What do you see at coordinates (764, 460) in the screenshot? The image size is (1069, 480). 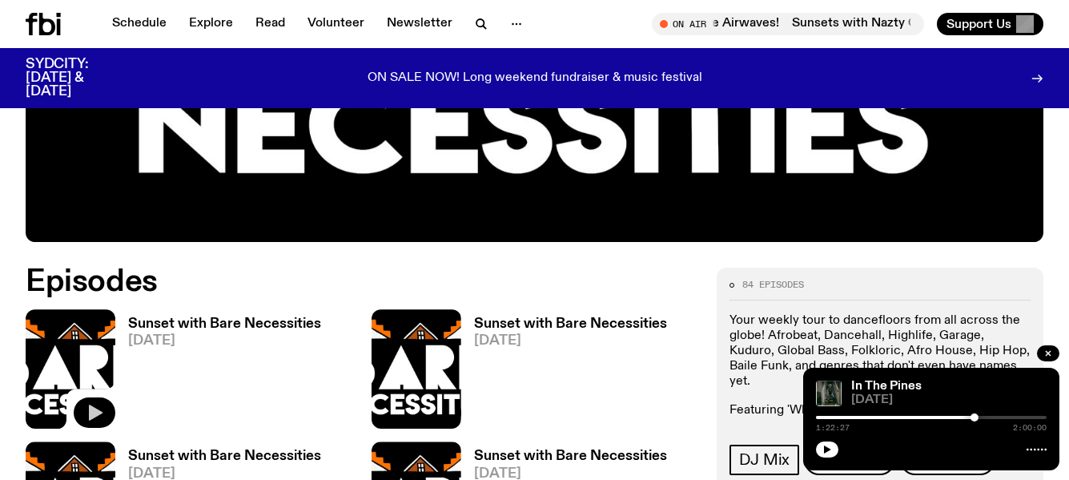 I see `a: DJ Mix` at bounding box center [764, 460].